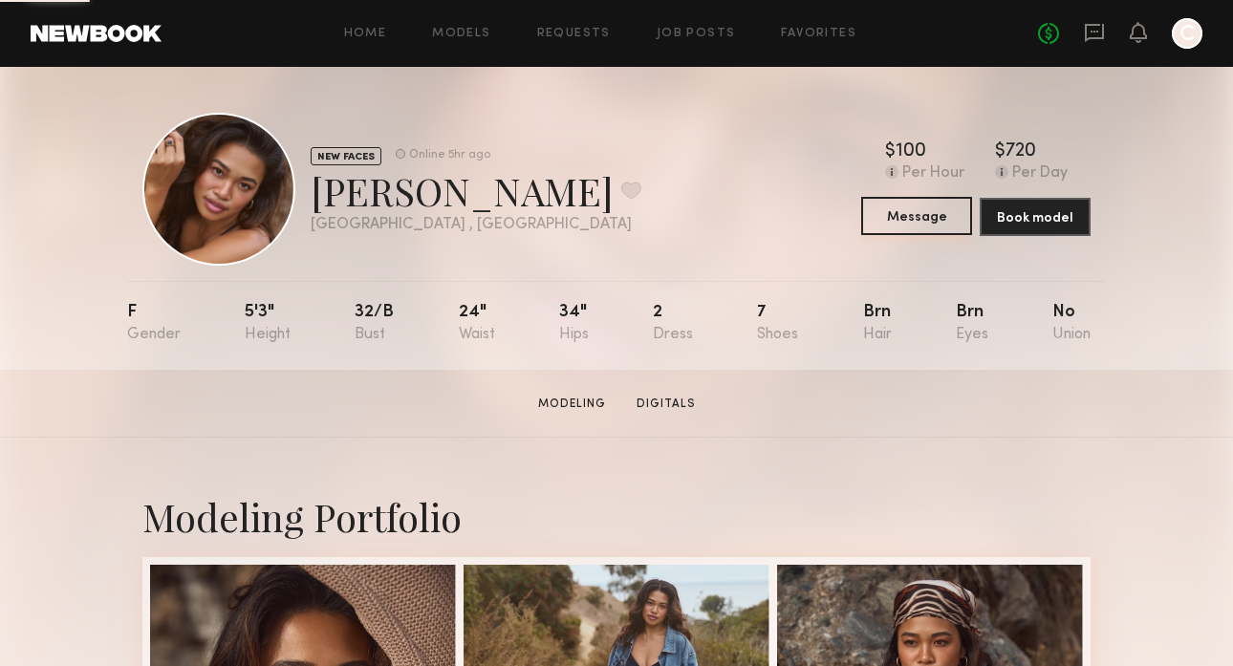  I want to click on div: No, so click(1071, 323).